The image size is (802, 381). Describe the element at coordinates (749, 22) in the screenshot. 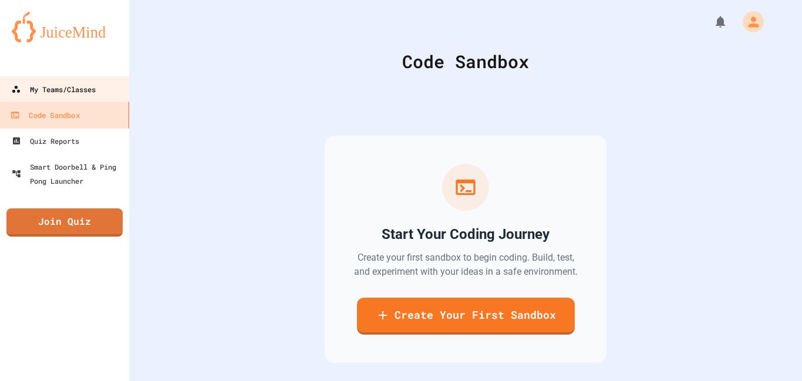

I see `div: My Account` at that location.